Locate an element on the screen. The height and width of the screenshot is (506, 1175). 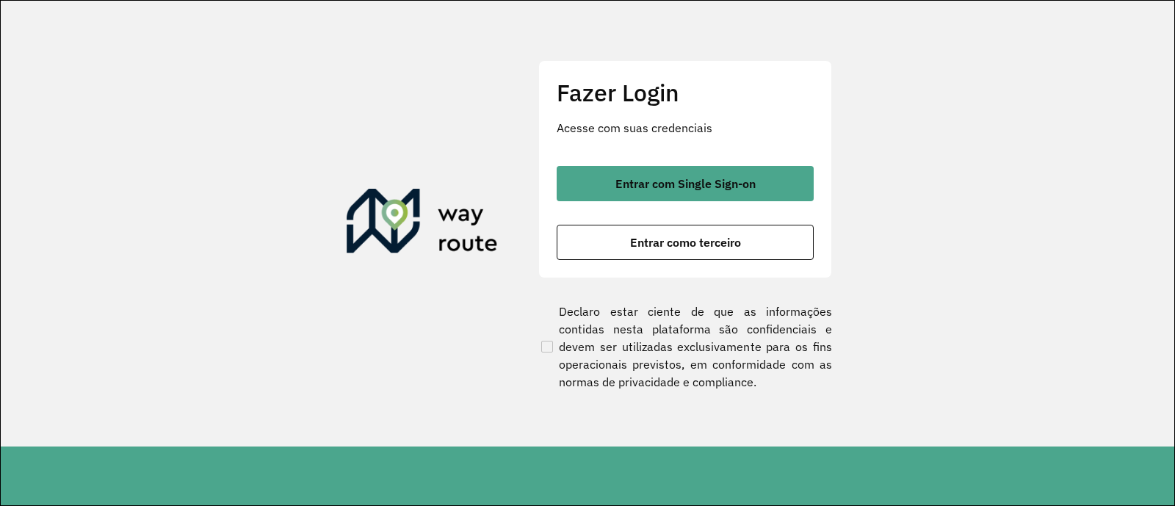
label: Declaro estar ciente de que as informações contidas nesta plataforma são confidenciais e devem se... is located at coordinates (685, 347).